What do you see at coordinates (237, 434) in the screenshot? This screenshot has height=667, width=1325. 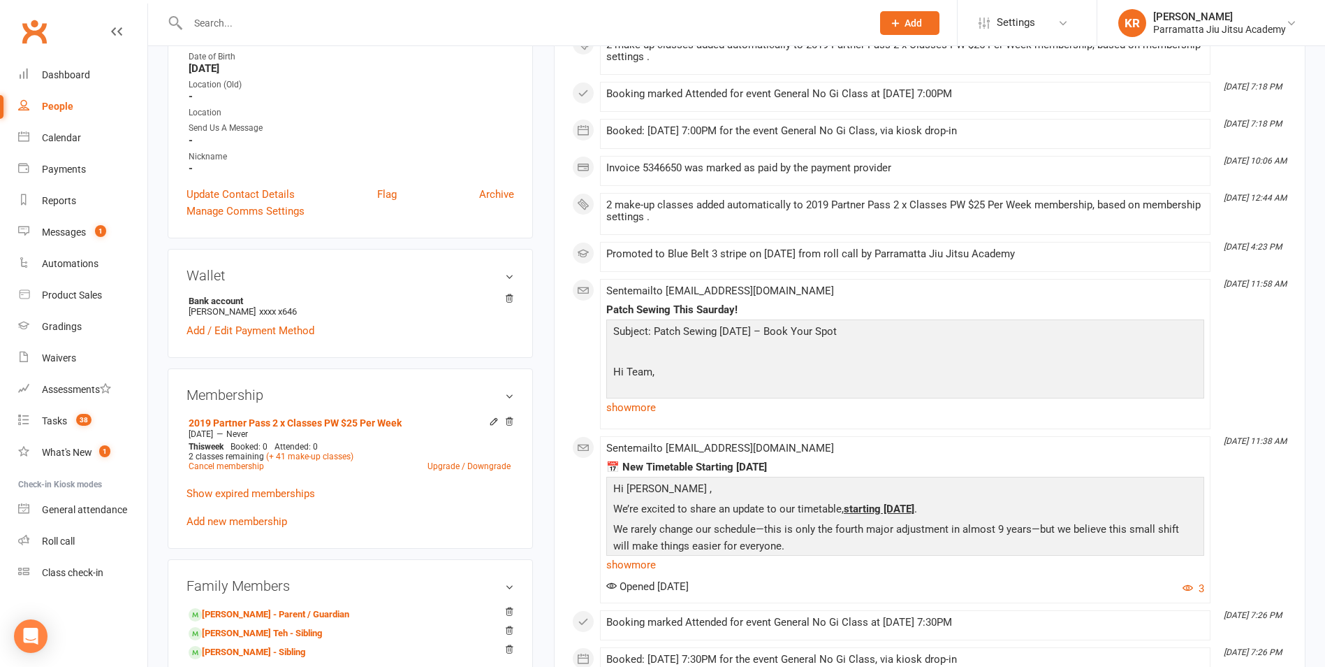 I see `span: Never` at bounding box center [237, 434].